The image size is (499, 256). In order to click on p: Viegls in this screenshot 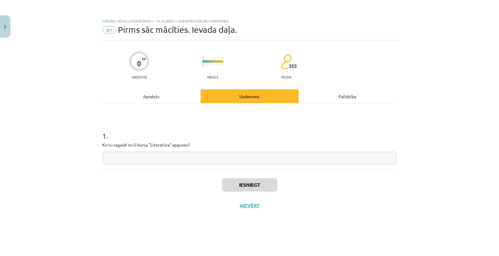, I will do `click(213, 77)`.